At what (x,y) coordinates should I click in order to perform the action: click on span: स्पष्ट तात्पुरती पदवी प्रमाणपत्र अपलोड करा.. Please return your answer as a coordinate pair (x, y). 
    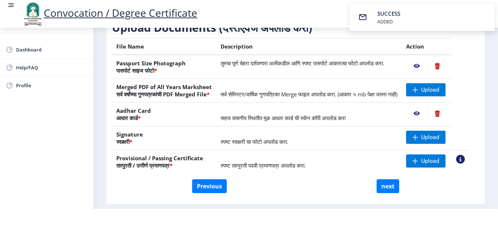
    Looking at the image, I should click on (263, 165).